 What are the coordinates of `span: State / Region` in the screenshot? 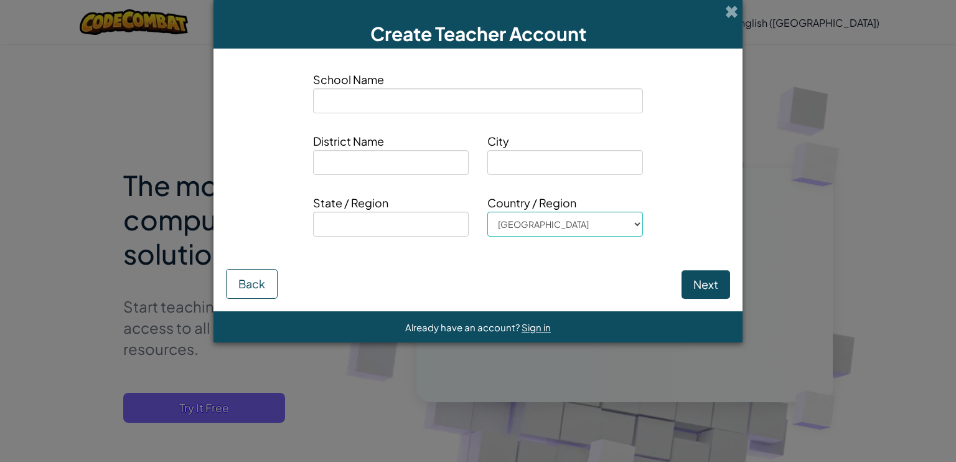 It's located at (391, 202).